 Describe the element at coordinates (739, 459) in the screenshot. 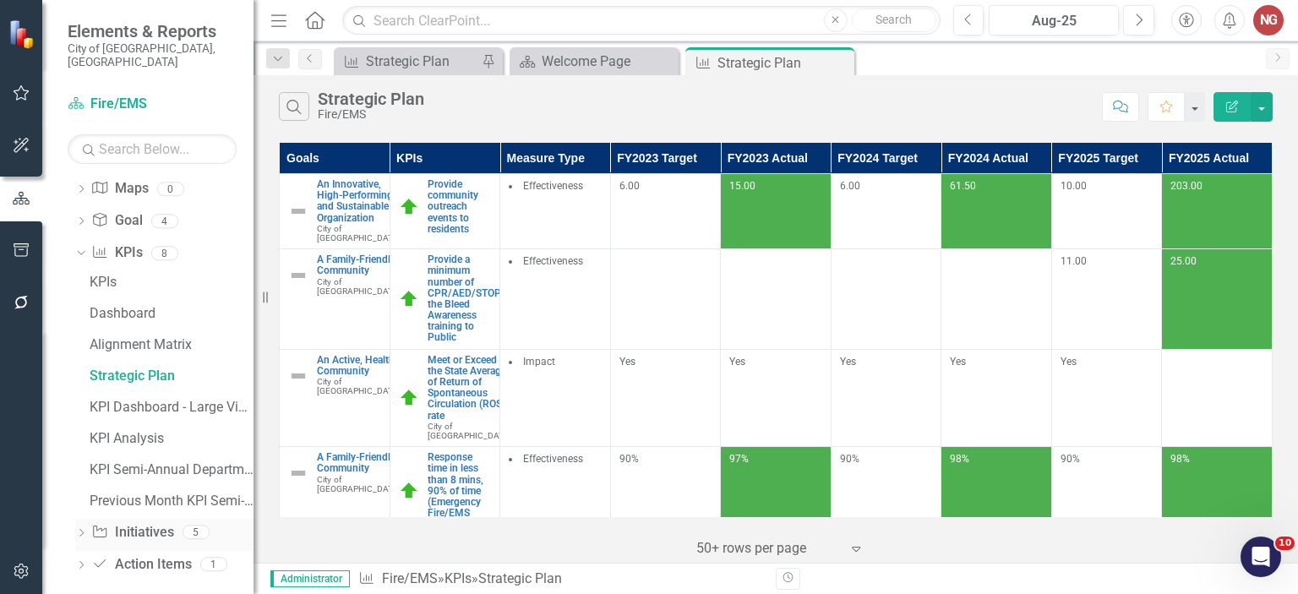

I see `span: 97%` at that location.